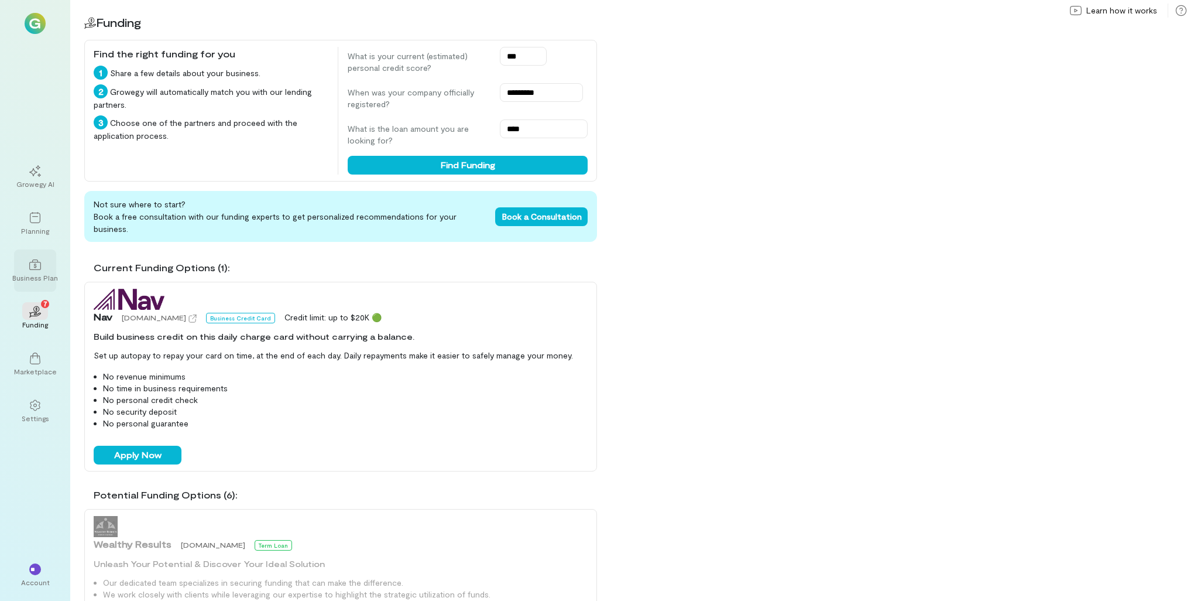  Describe the element at coordinates (35, 364) in the screenshot. I see `a: Marketplace` at that location.